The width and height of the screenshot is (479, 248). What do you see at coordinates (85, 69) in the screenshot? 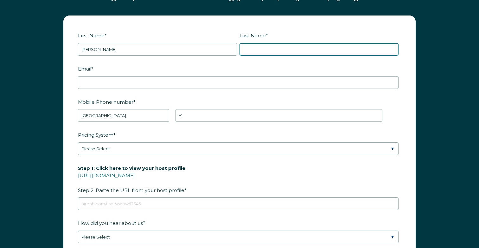
I see `span: Email` at bounding box center [85, 69].